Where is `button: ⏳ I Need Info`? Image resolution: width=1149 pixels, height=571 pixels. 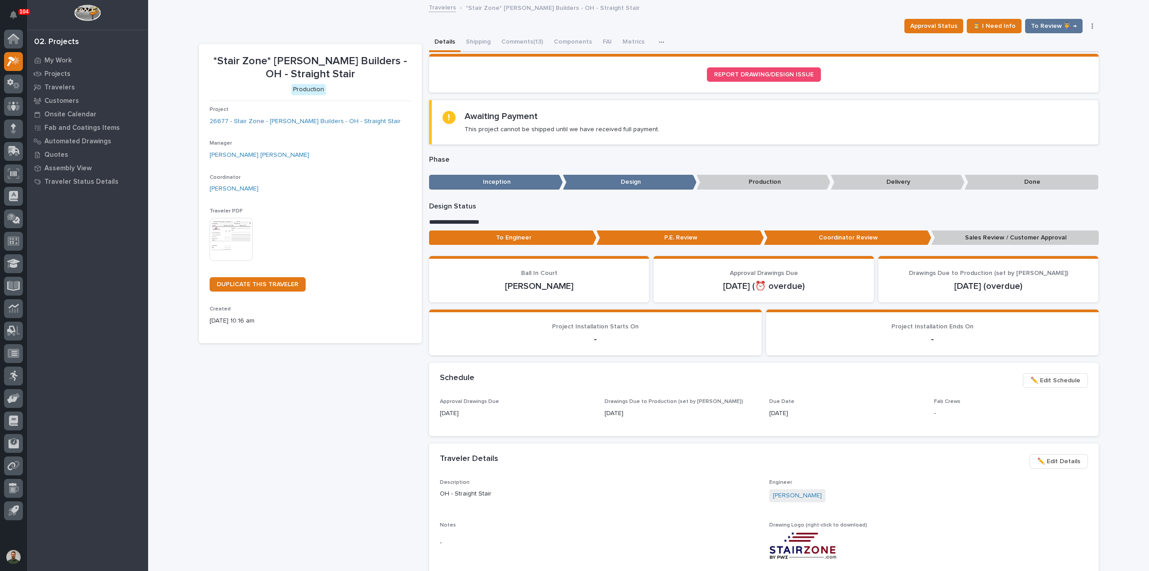
button: ⏳ I Need Info is located at coordinates (994, 26).